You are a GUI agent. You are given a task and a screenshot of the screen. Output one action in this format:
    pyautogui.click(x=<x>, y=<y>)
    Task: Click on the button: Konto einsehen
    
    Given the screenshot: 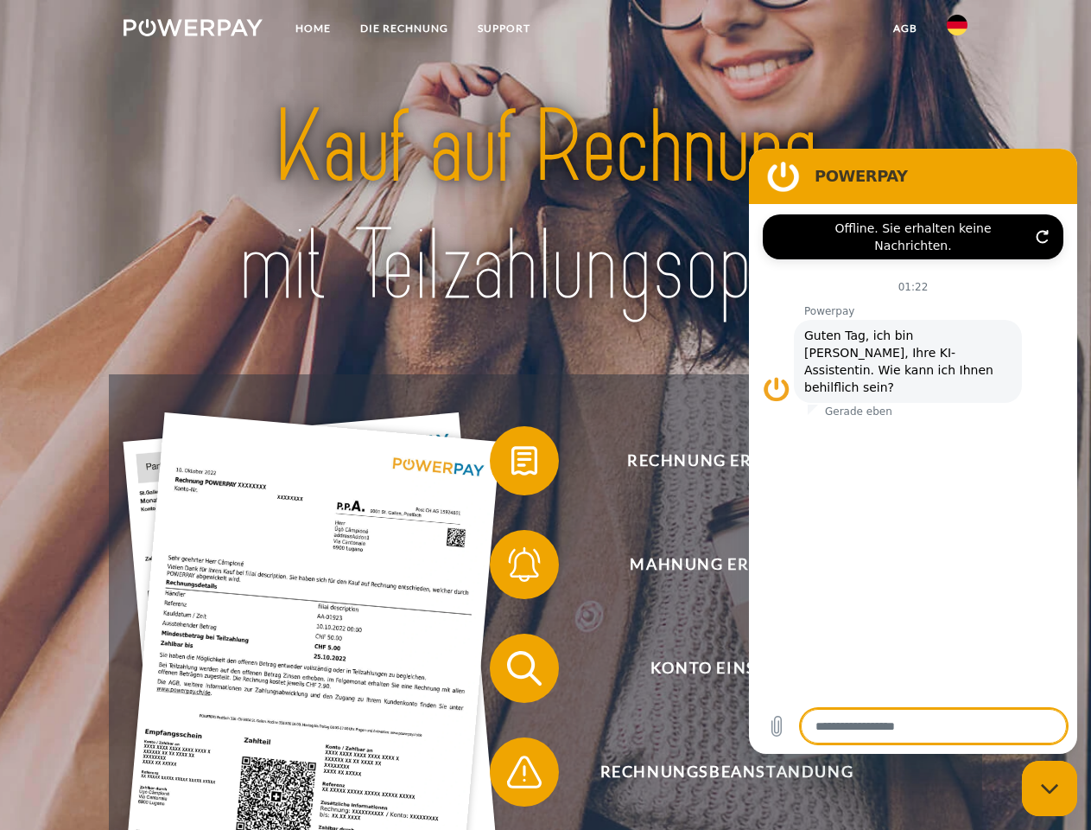 What is the action you would take?
    pyautogui.click(x=715, y=668)
    